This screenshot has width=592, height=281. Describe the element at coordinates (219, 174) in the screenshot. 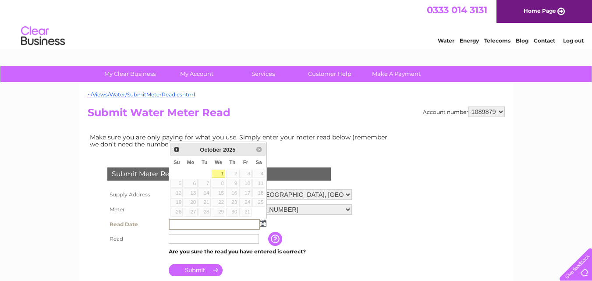

I see `div: Submit Meter Read` at that location.